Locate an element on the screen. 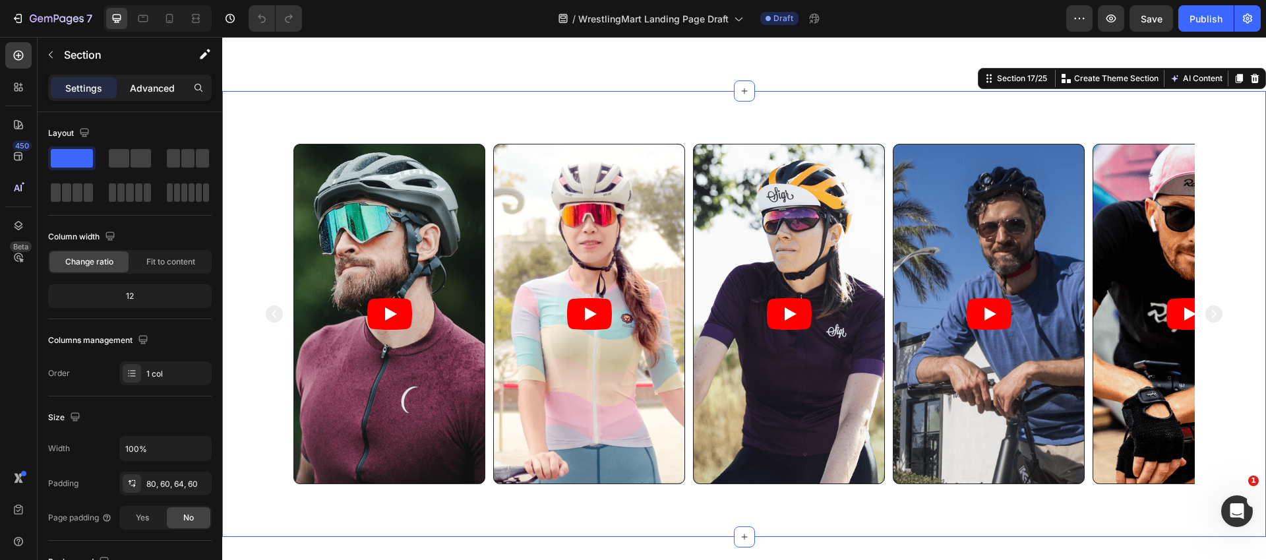  p: Create Theme Section is located at coordinates (894, 42).